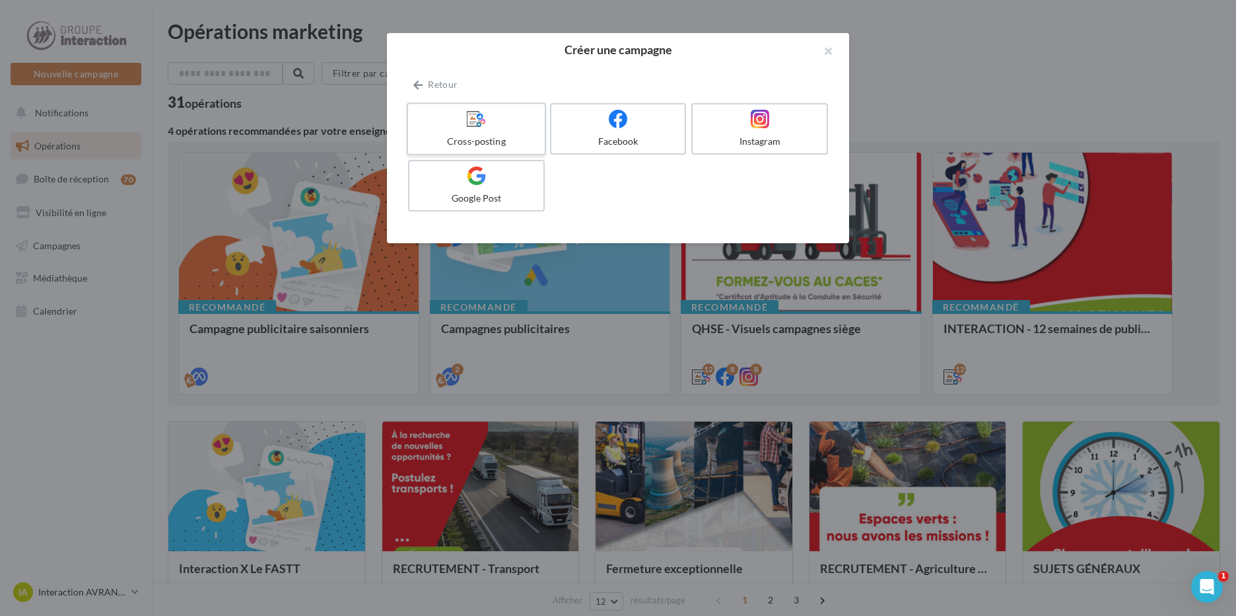 This screenshot has height=616, width=1236. What do you see at coordinates (618, 50) in the screenshot?
I see `h2: Créer une campagne` at bounding box center [618, 50].